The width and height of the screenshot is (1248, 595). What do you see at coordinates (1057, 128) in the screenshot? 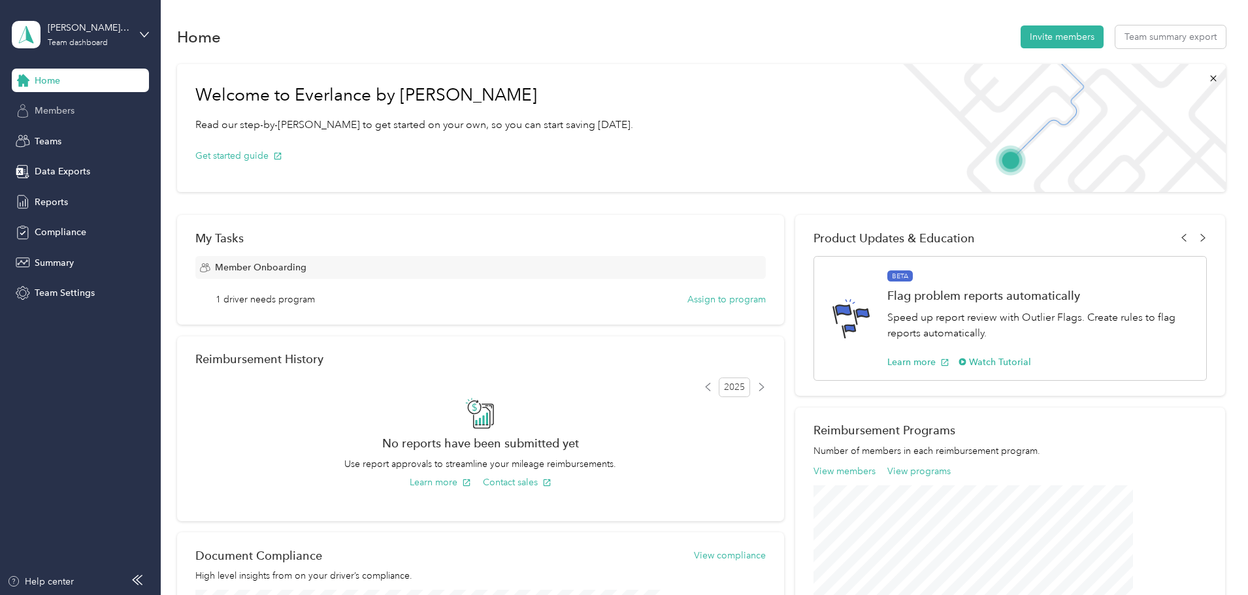
I see `img: Welcome to everlance` at bounding box center [1057, 128].